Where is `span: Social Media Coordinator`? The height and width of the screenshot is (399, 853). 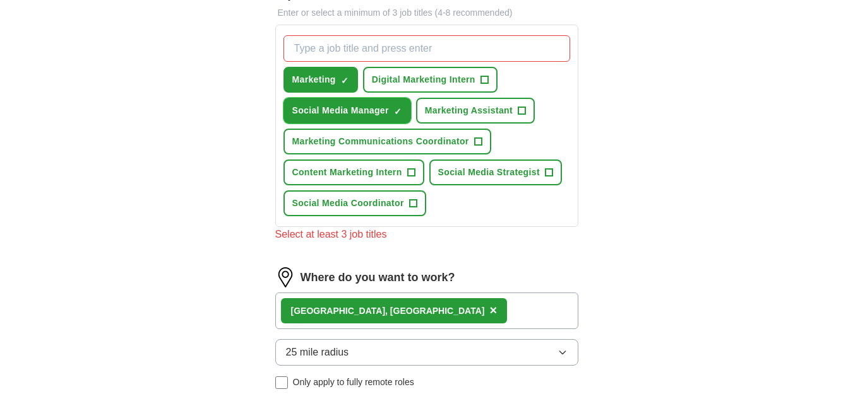
span: Social Media Coordinator is located at coordinates (348, 203).